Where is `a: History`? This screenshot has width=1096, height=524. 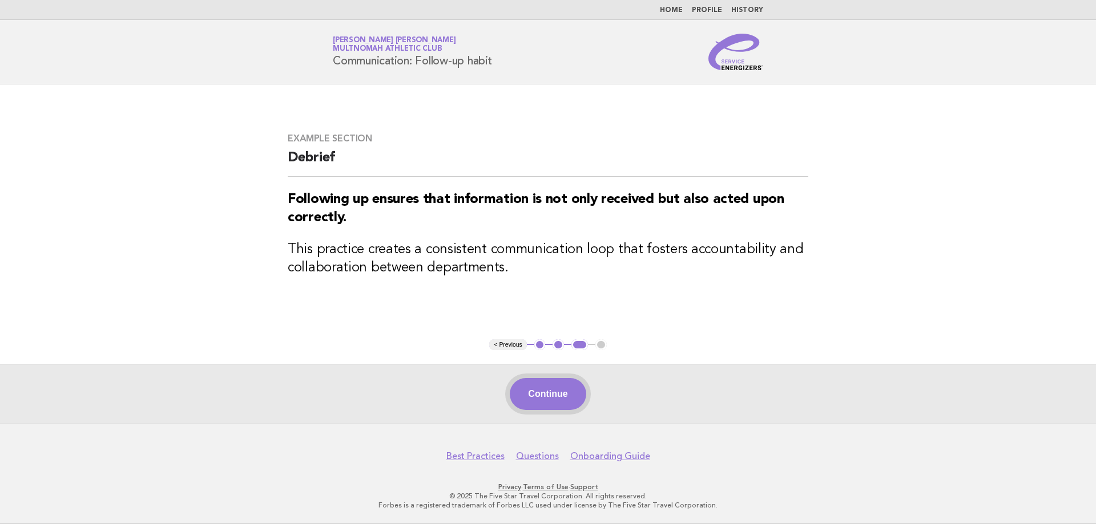
a: History is located at coordinates (747, 10).